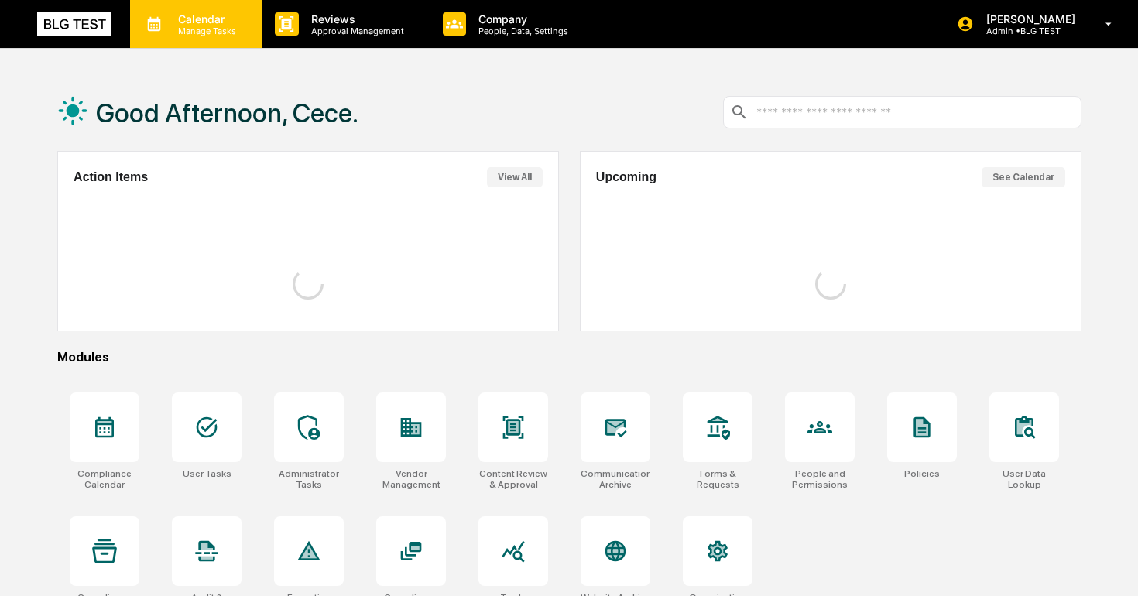  I want to click on a: See Calendar, so click(1024, 177).